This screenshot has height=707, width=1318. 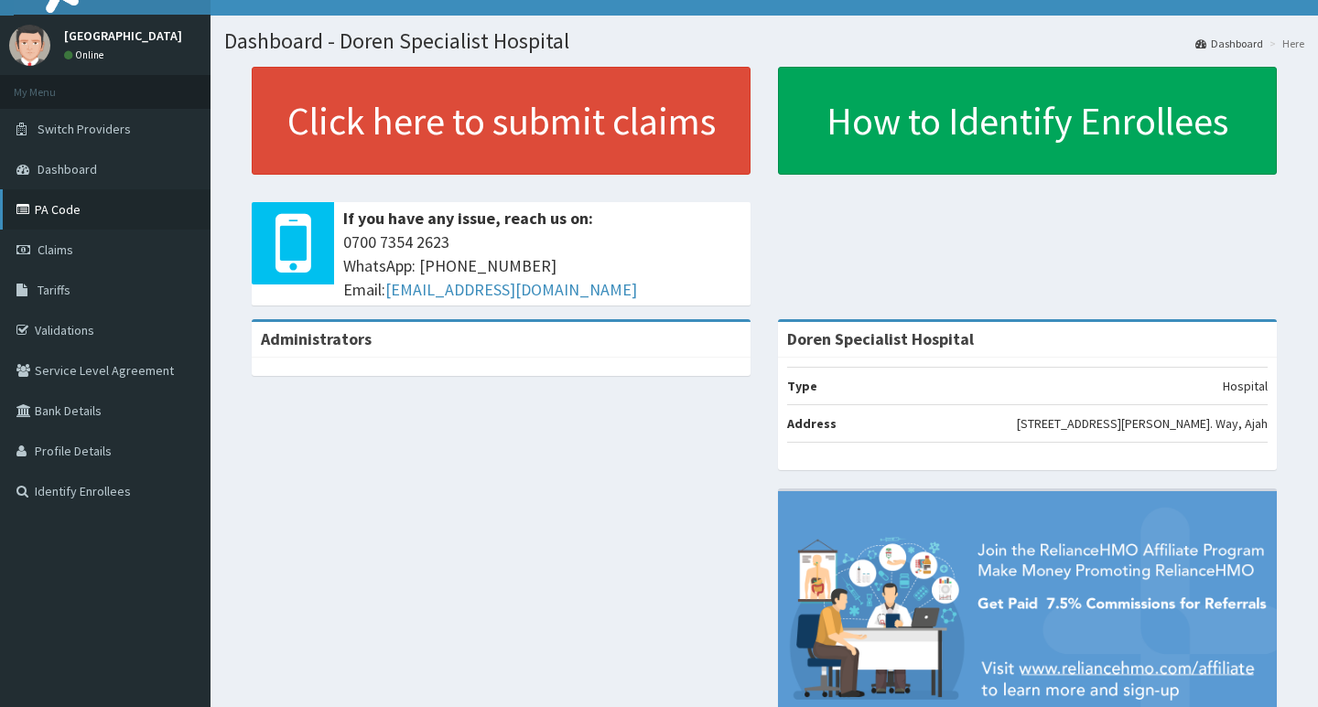 What do you see at coordinates (29, 45) in the screenshot?
I see `img: User Image` at bounding box center [29, 45].